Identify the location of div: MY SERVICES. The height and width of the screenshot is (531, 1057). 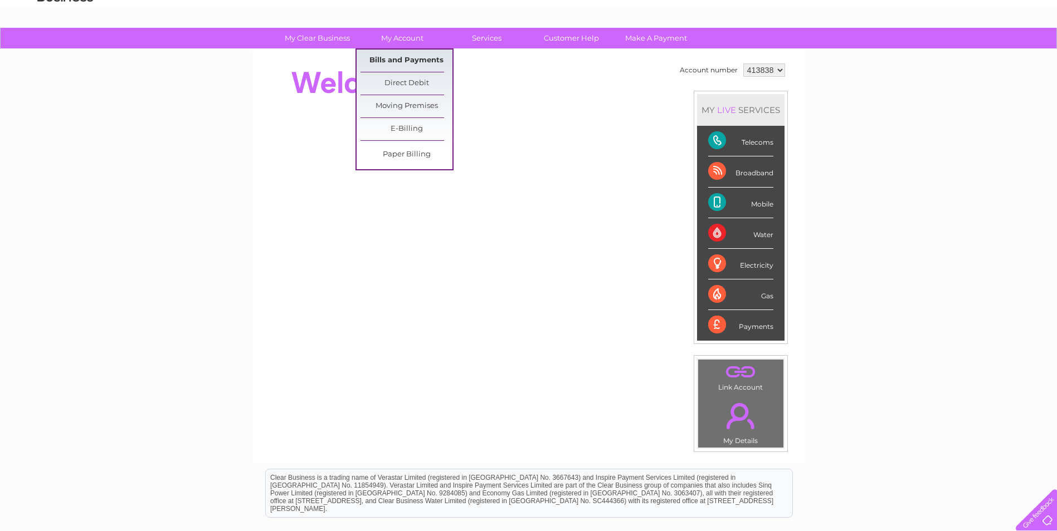
(740, 110).